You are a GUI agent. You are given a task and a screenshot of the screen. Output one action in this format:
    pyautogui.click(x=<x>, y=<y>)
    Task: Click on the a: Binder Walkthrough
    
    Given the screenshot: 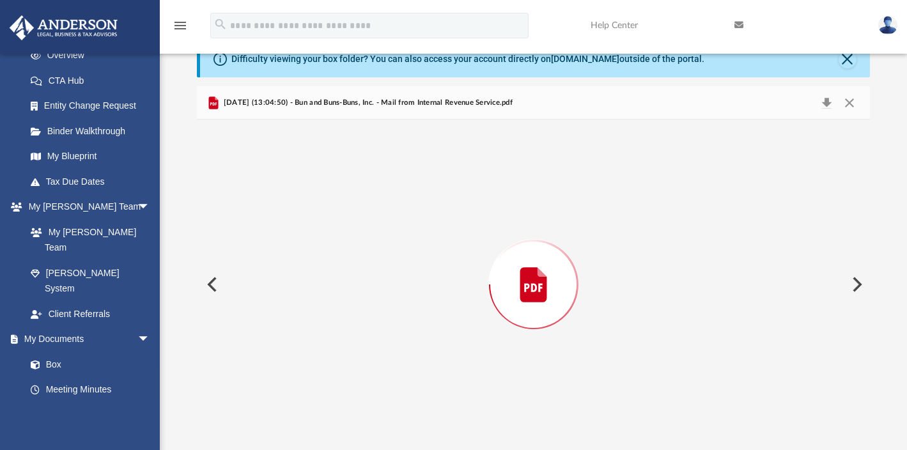 What is the action you would take?
    pyautogui.click(x=93, y=131)
    